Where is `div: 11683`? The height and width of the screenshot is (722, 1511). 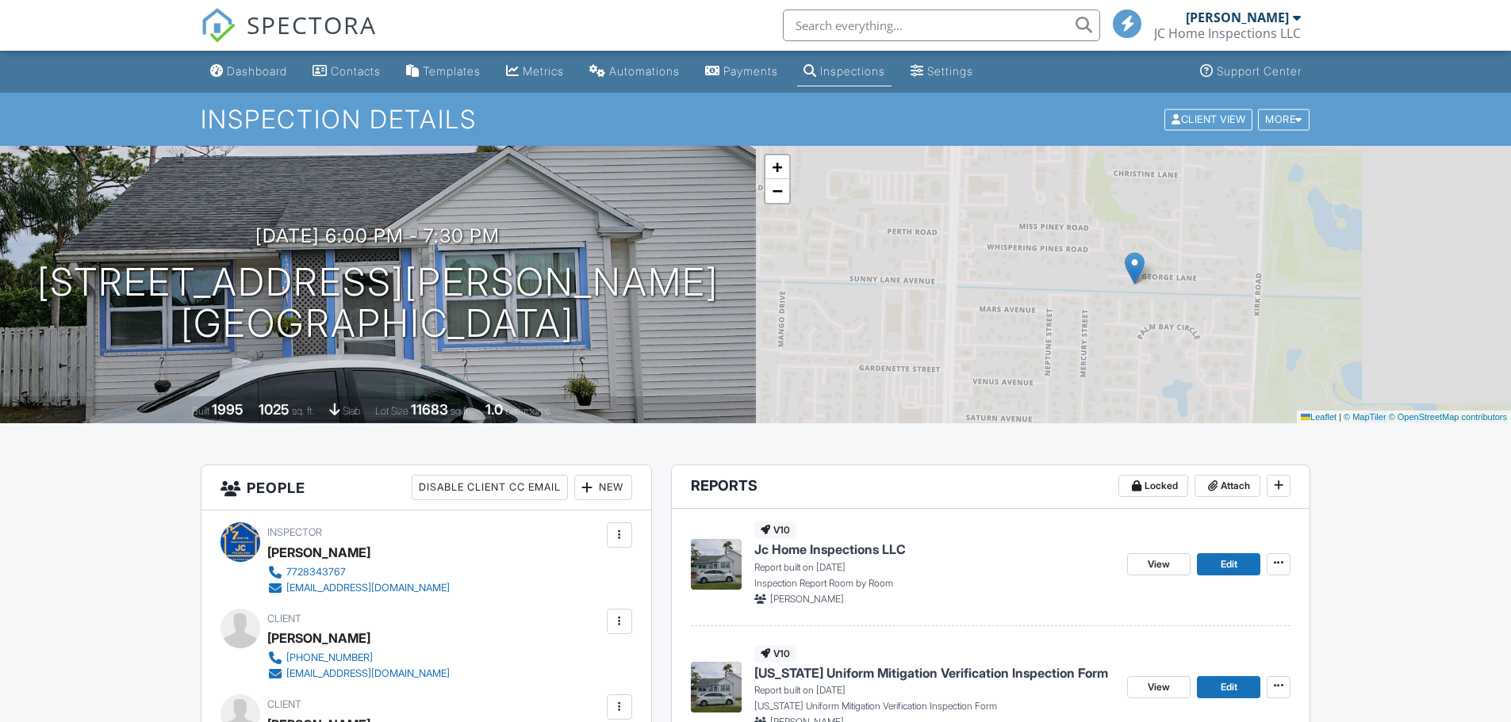
div: 11683 is located at coordinates (429, 409).